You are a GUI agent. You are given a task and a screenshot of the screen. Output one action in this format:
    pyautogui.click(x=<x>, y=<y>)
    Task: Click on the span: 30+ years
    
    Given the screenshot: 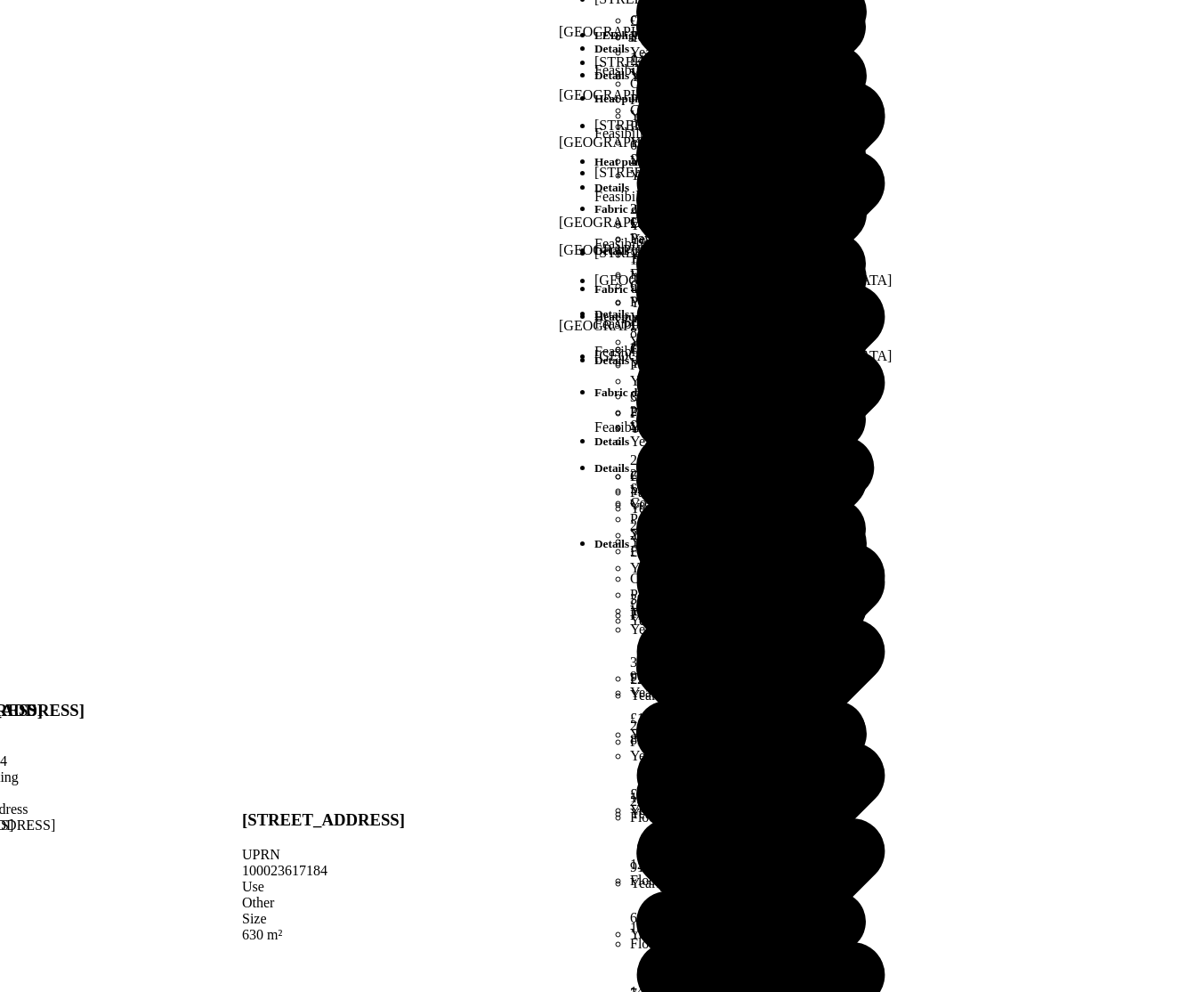 What is the action you would take?
    pyautogui.click(x=751, y=594)
    